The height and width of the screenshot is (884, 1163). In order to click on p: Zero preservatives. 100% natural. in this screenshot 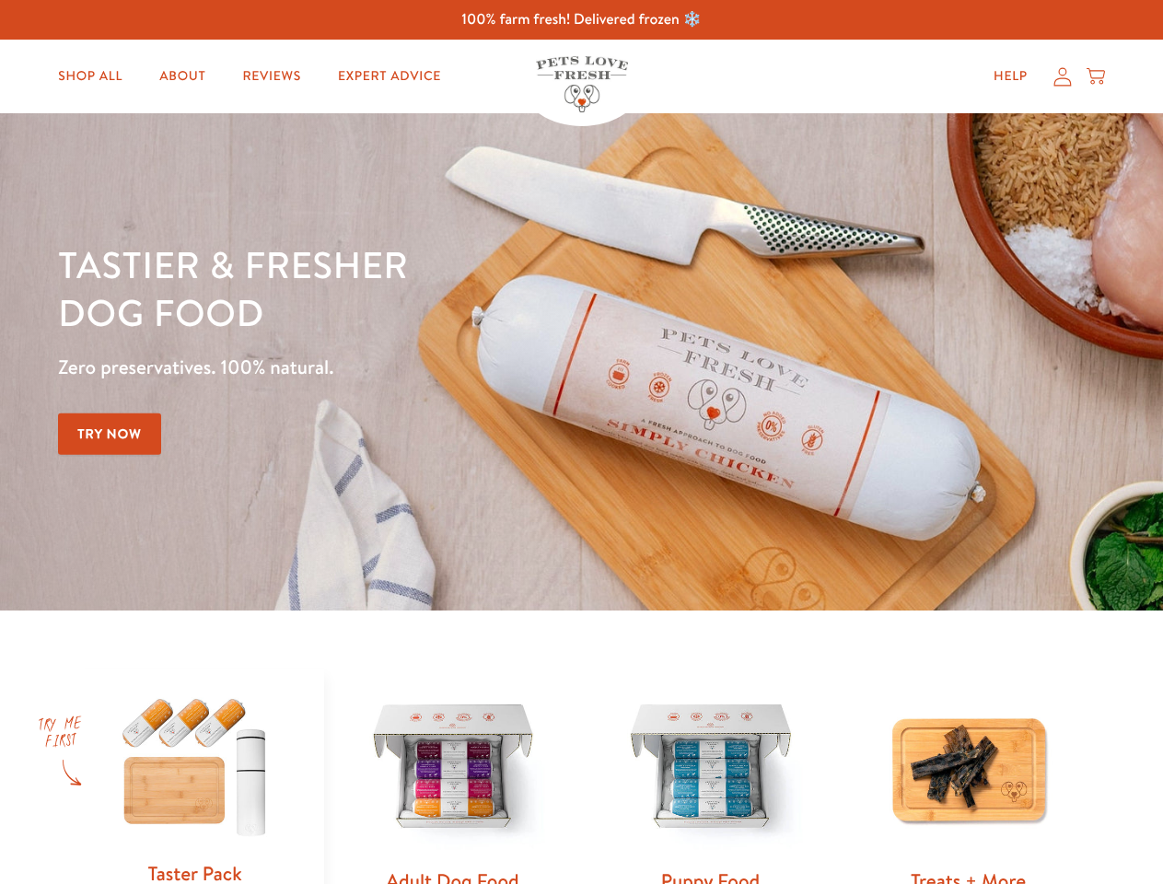, I will do `click(407, 367)`.